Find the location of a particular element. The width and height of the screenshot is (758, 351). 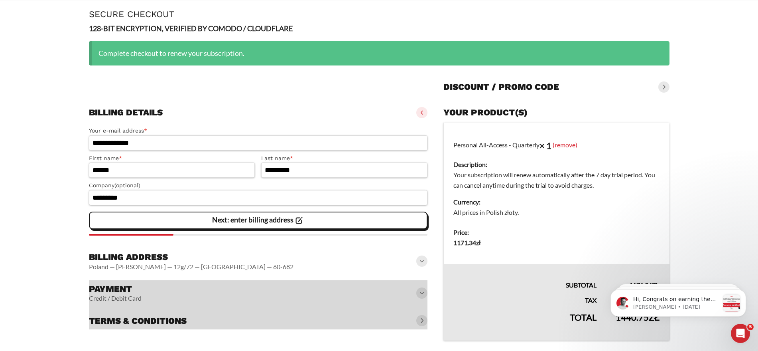

span: zł is located at coordinates (478, 242).